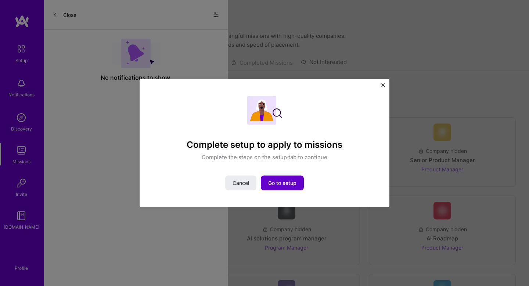 The image size is (529, 286). What do you see at coordinates (383, 87) in the screenshot?
I see `button: Close` at bounding box center [383, 87].